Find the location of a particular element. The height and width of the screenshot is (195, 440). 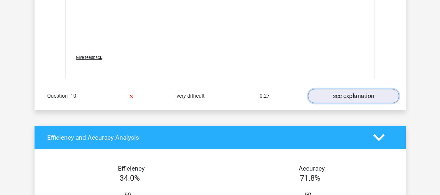

h4: Accuracy is located at coordinates (312, 169).